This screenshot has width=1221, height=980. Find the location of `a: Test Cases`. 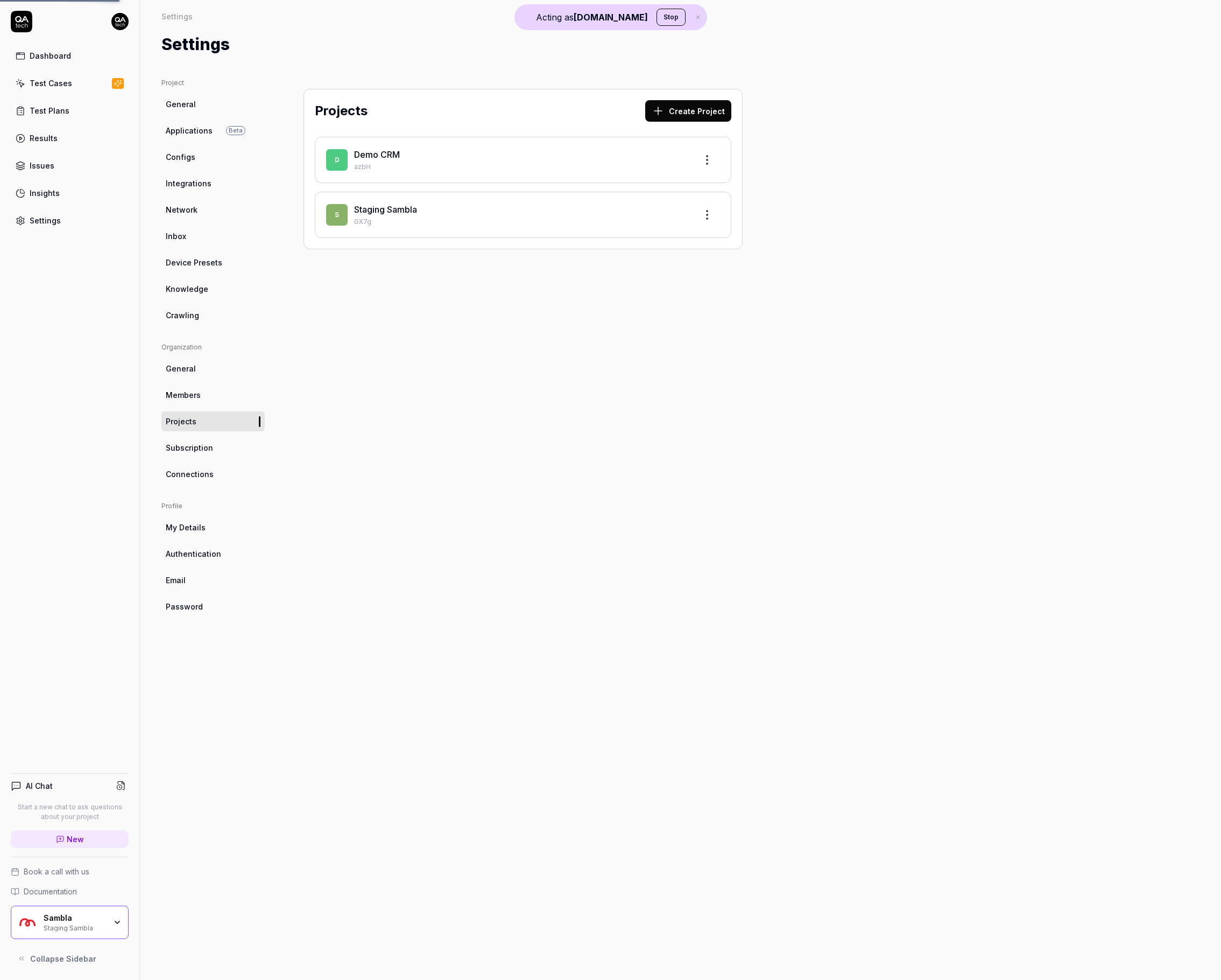

a: Test Cases is located at coordinates (69, 82).